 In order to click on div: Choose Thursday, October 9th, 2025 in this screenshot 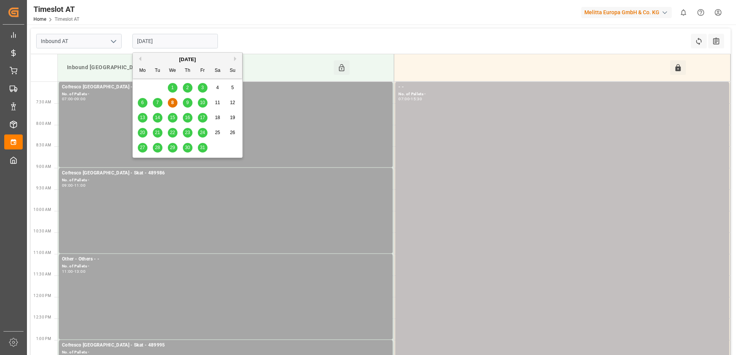, I will do `click(187, 103)`.